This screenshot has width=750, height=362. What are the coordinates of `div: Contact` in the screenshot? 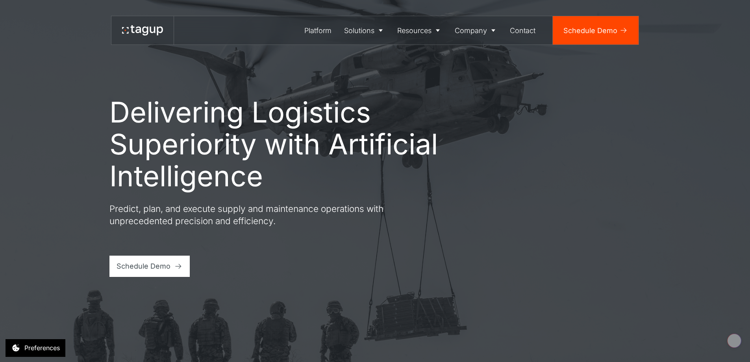 It's located at (522, 30).